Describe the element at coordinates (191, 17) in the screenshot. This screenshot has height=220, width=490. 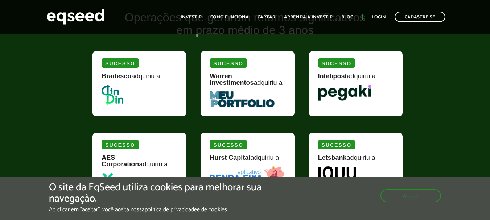
I see `a: Investir` at that location.